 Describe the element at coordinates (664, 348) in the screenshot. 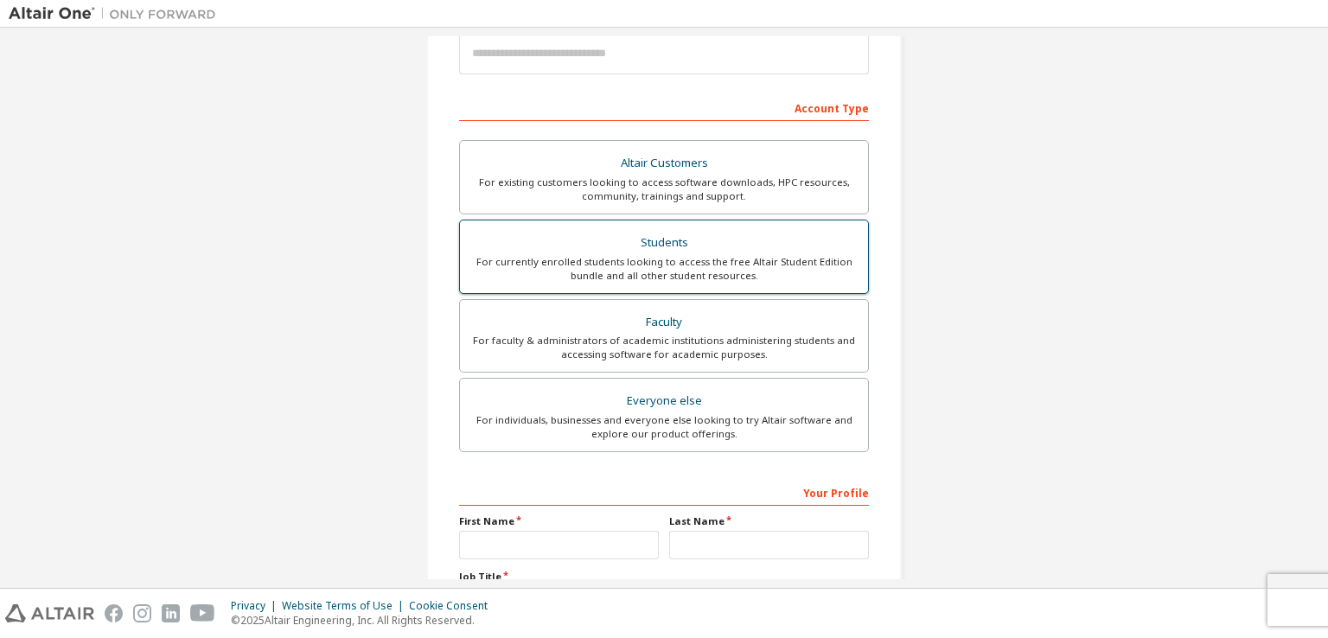

I see `div: For faculty & administrators of academic institutions administering students and accessing softwa...` at that location.